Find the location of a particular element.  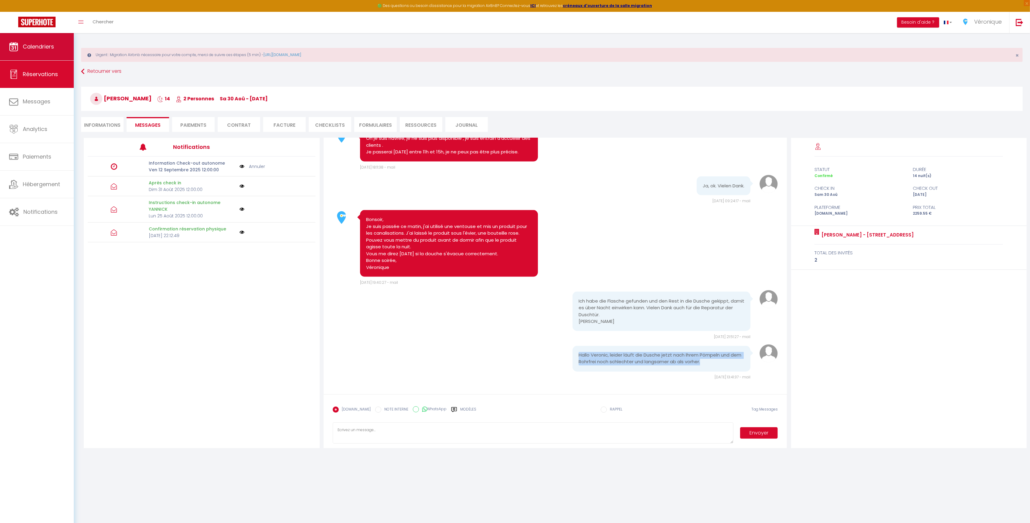

div: Sam 30 Aoû is located at coordinates (859, 195).